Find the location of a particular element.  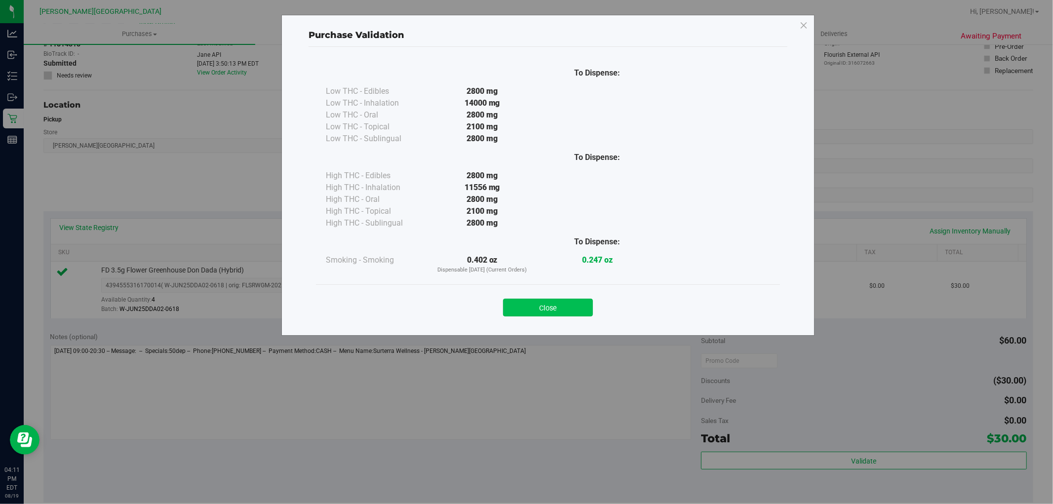

div: Low THC - Sublingual is located at coordinates (375, 139).